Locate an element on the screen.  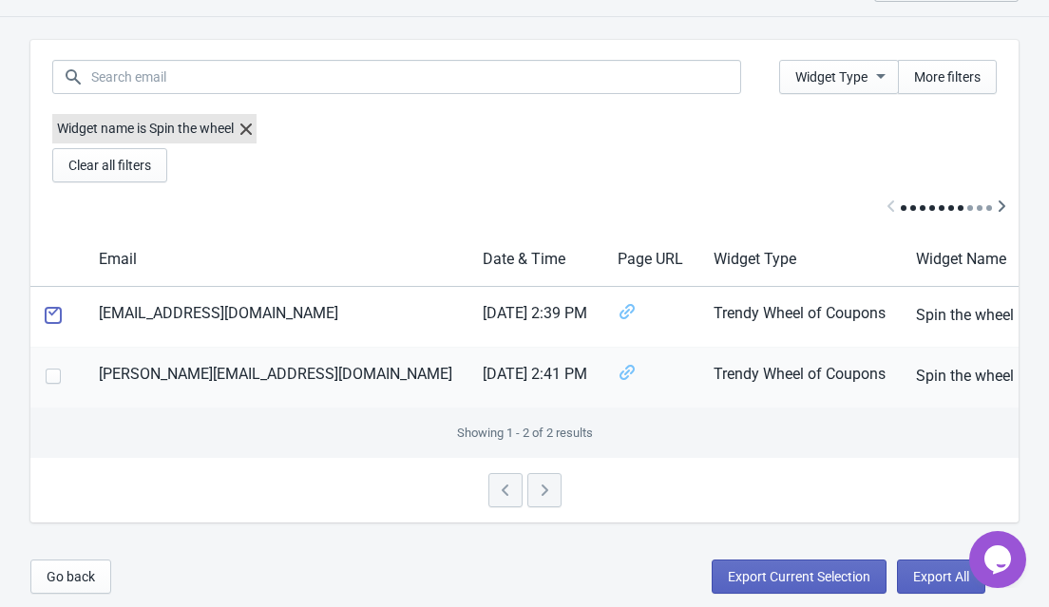
button: Export Current Selection is located at coordinates (799, 577).